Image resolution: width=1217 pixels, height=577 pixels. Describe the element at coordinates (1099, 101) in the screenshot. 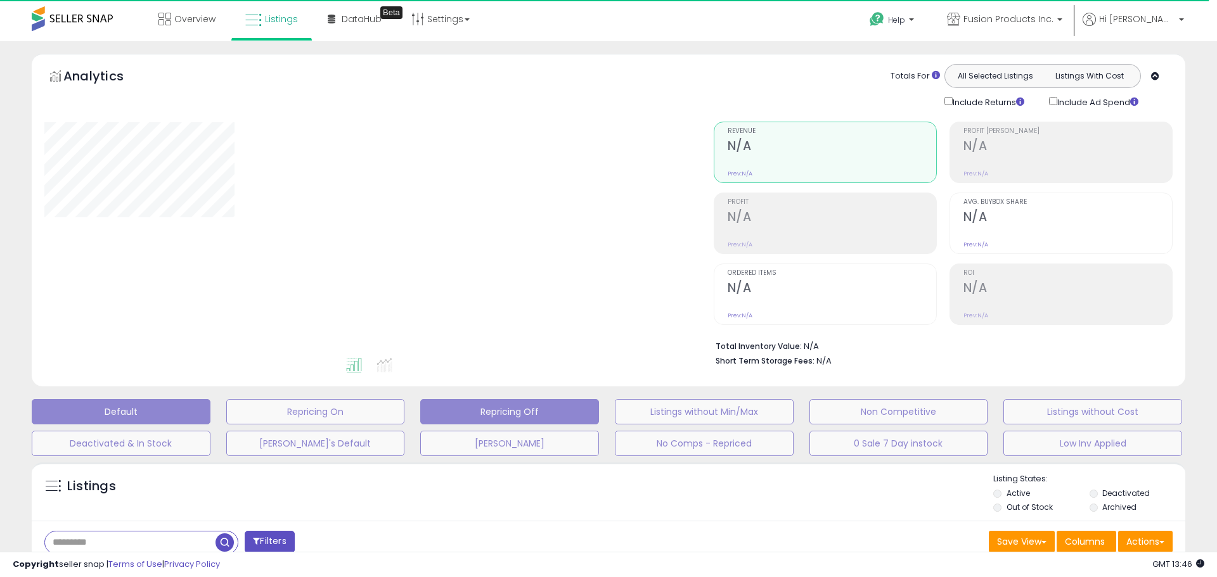

I see `div: Include Ad Spend` at that location.